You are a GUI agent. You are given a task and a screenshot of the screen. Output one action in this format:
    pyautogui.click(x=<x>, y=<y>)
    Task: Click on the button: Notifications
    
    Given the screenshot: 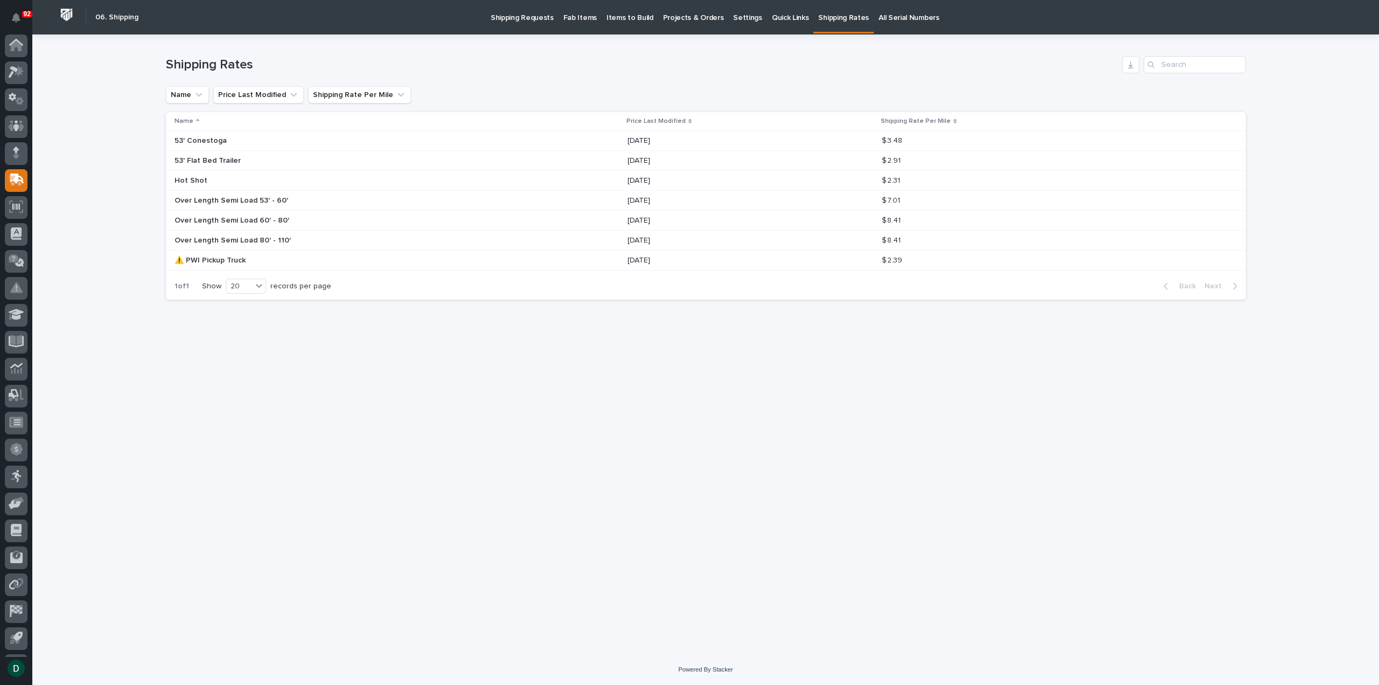 What is the action you would take?
    pyautogui.click(x=16, y=18)
    